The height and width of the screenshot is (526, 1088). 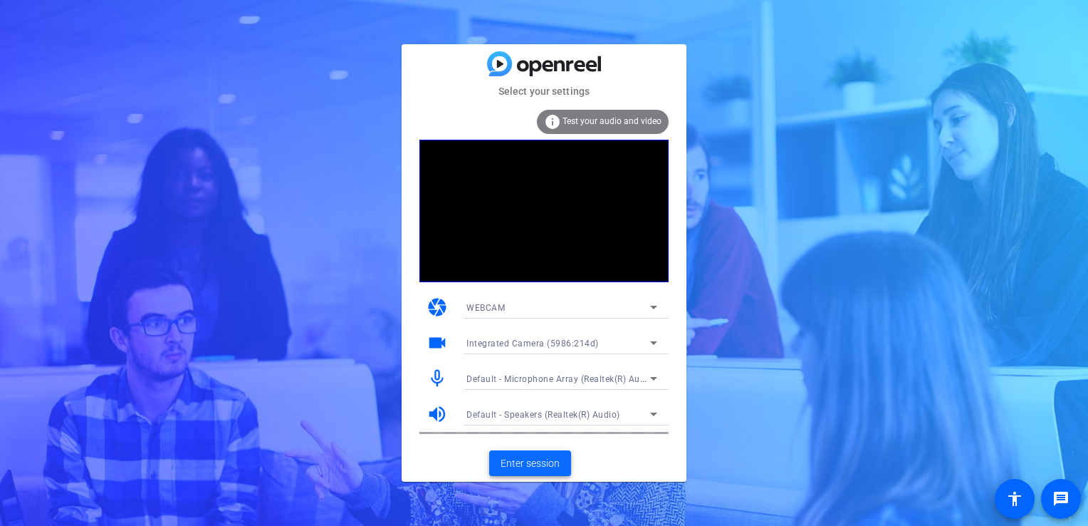 I want to click on mat-icon: volume_up, so click(x=437, y=414).